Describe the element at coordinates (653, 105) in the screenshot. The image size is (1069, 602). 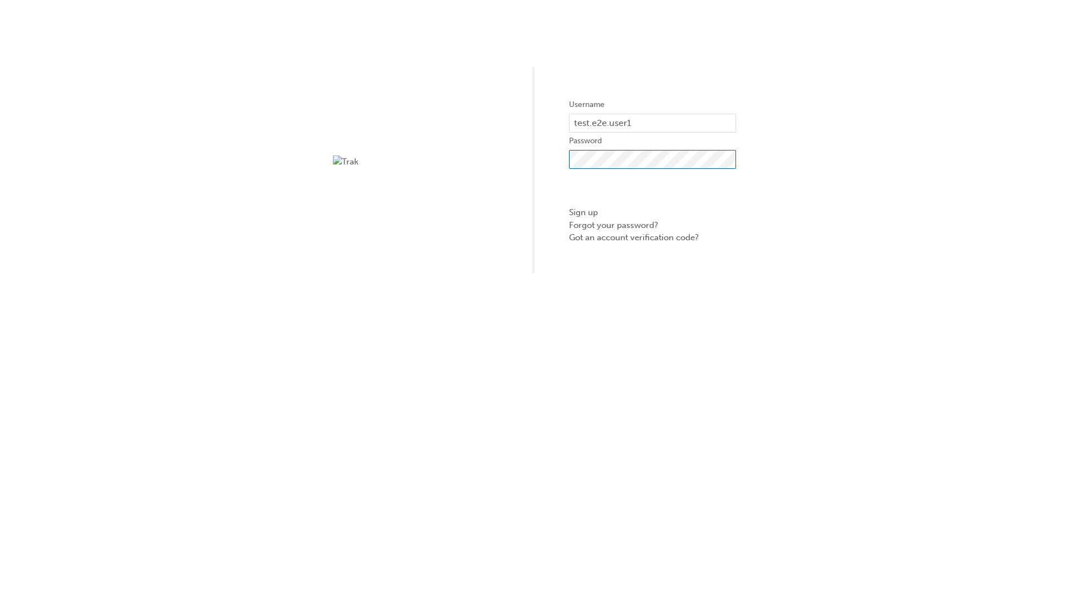
I see `label: Username` at that location.